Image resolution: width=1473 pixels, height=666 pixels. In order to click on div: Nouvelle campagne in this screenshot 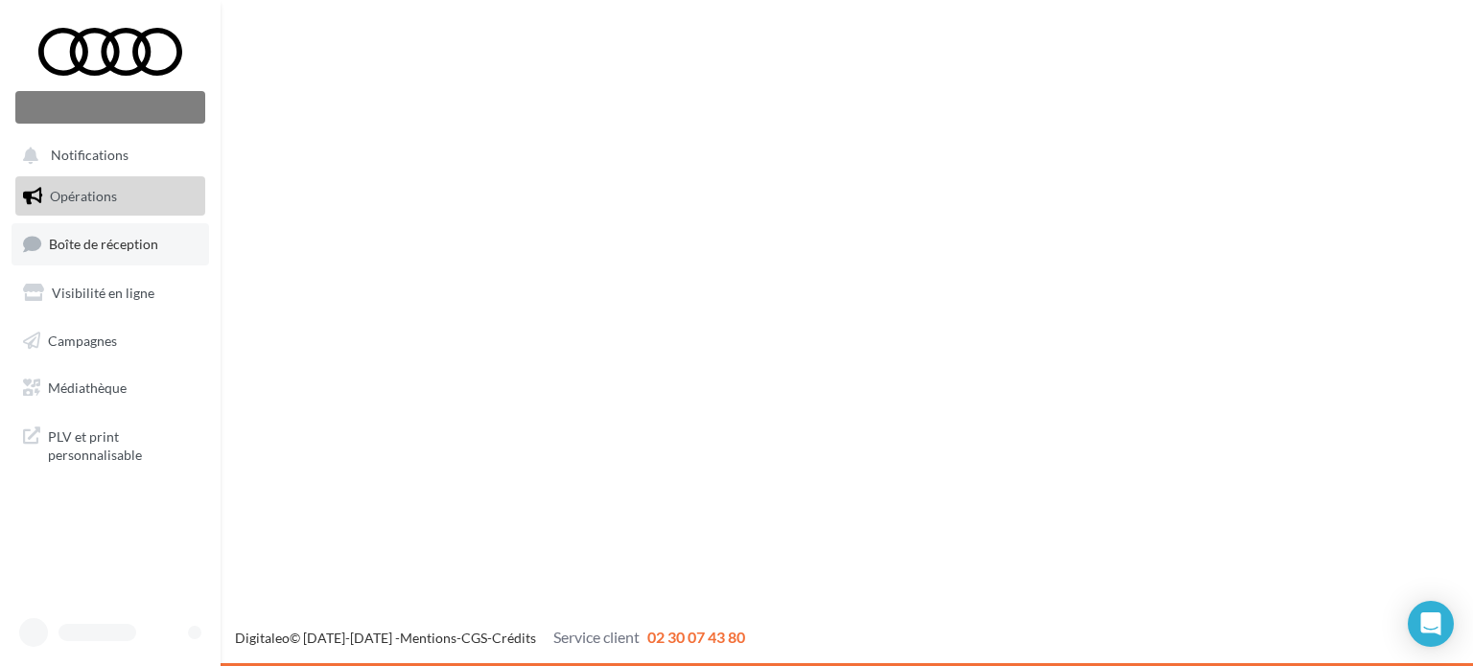, I will do `click(110, 107)`.